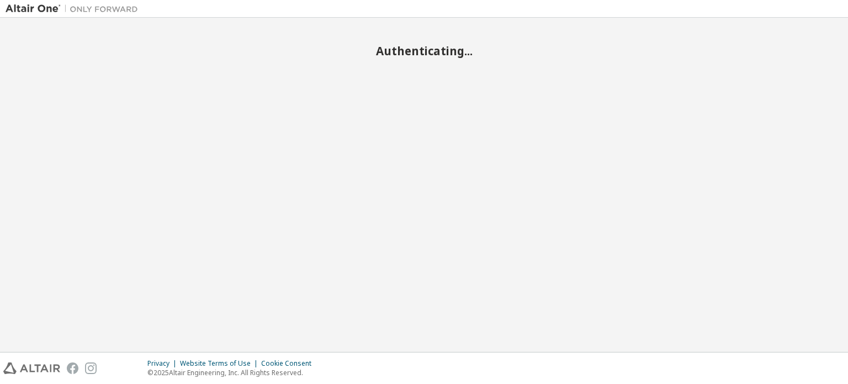 The height and width of the screenshot is (384, 848). I want to click on img: instagram.svg, so click(91, 368).